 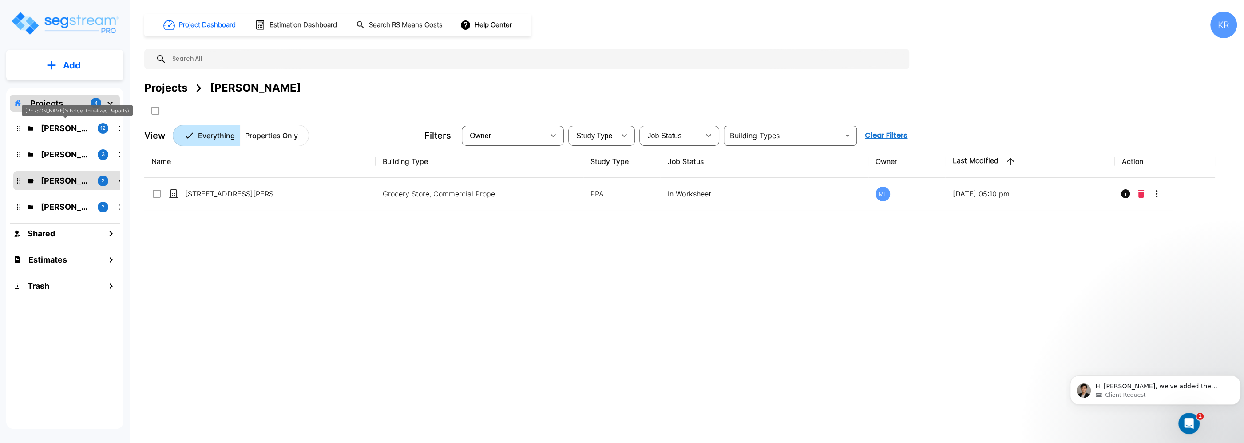 What do you see at coordinates (907, 161) in the screenshot?
I see `th: Owner` at bounding box center [907, 161].